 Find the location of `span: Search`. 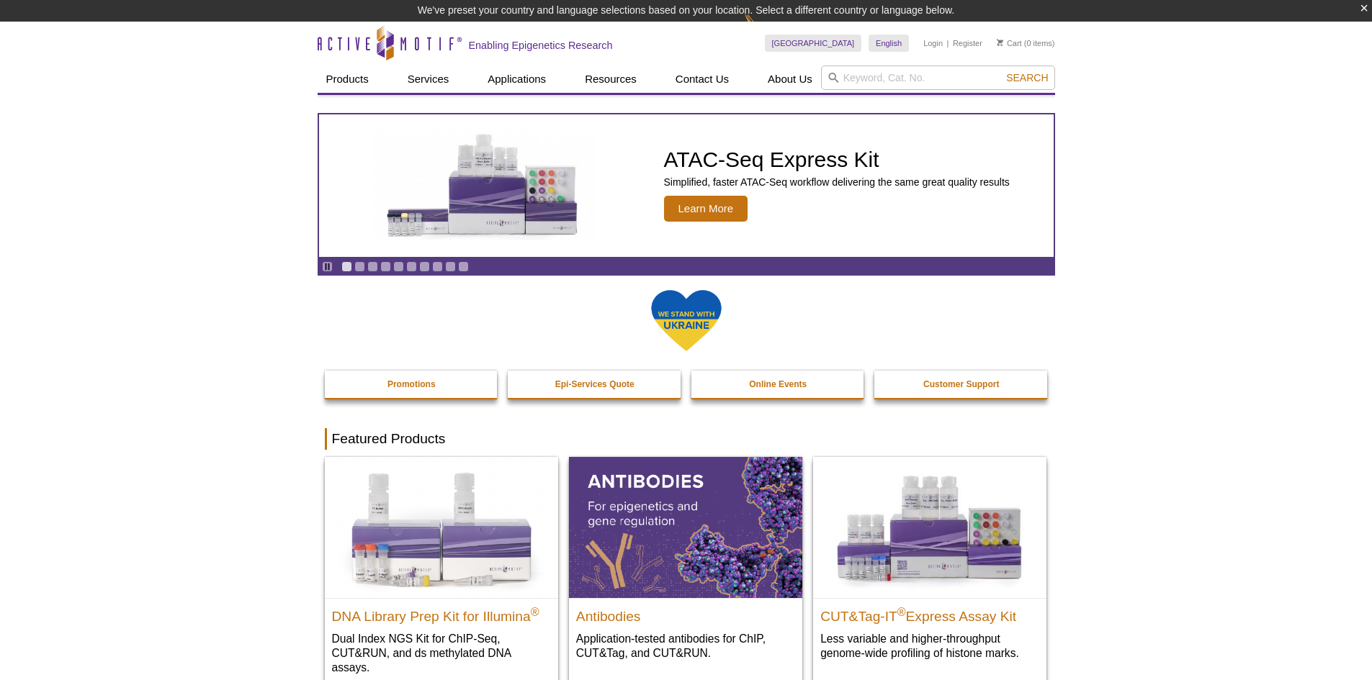

span: Search is located at coordinates (1027, 78).